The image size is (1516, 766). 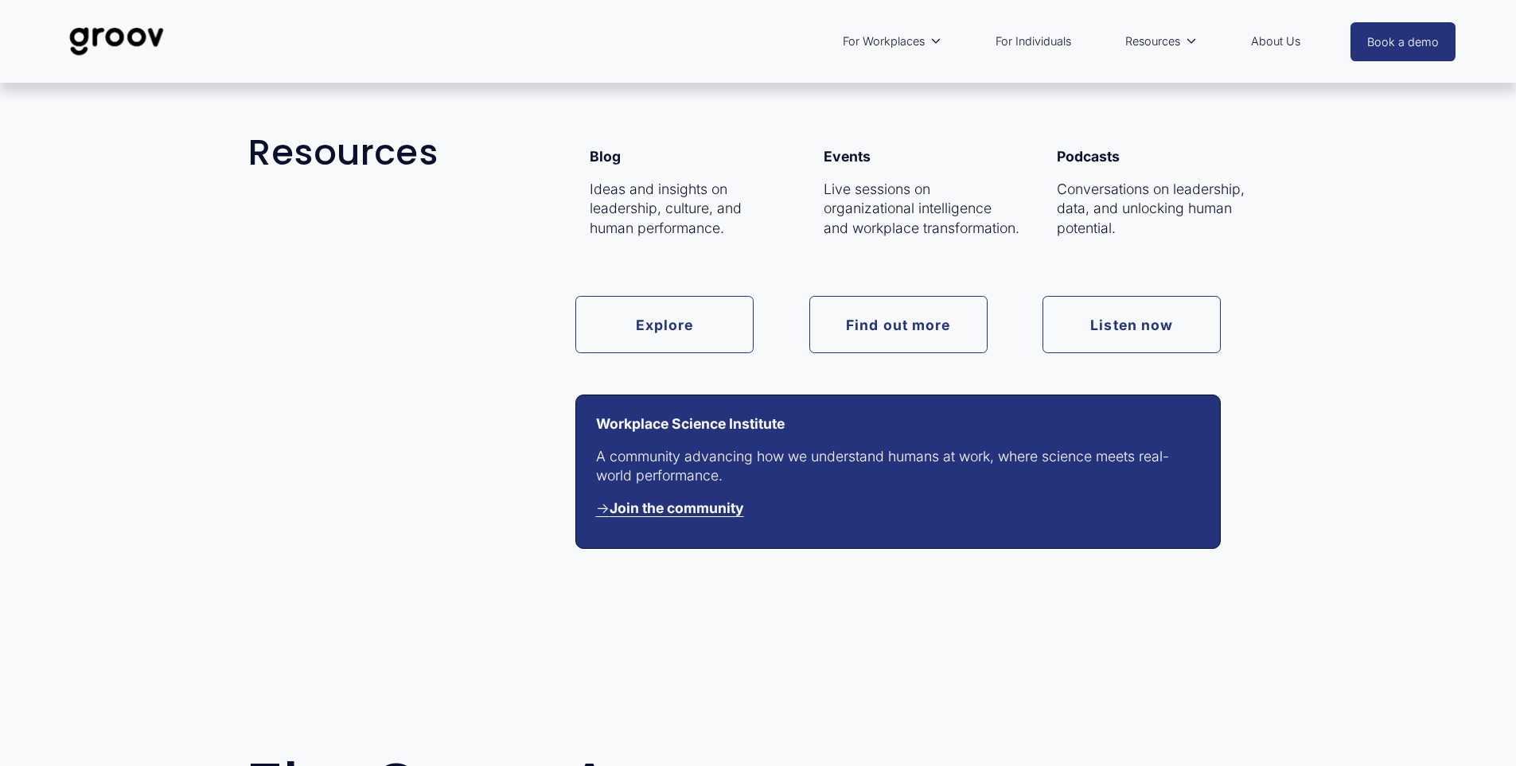 What do you see at coordinates (847, 156) in the screenshot?
I see `strong: Events` at bounding box center [847, 156].